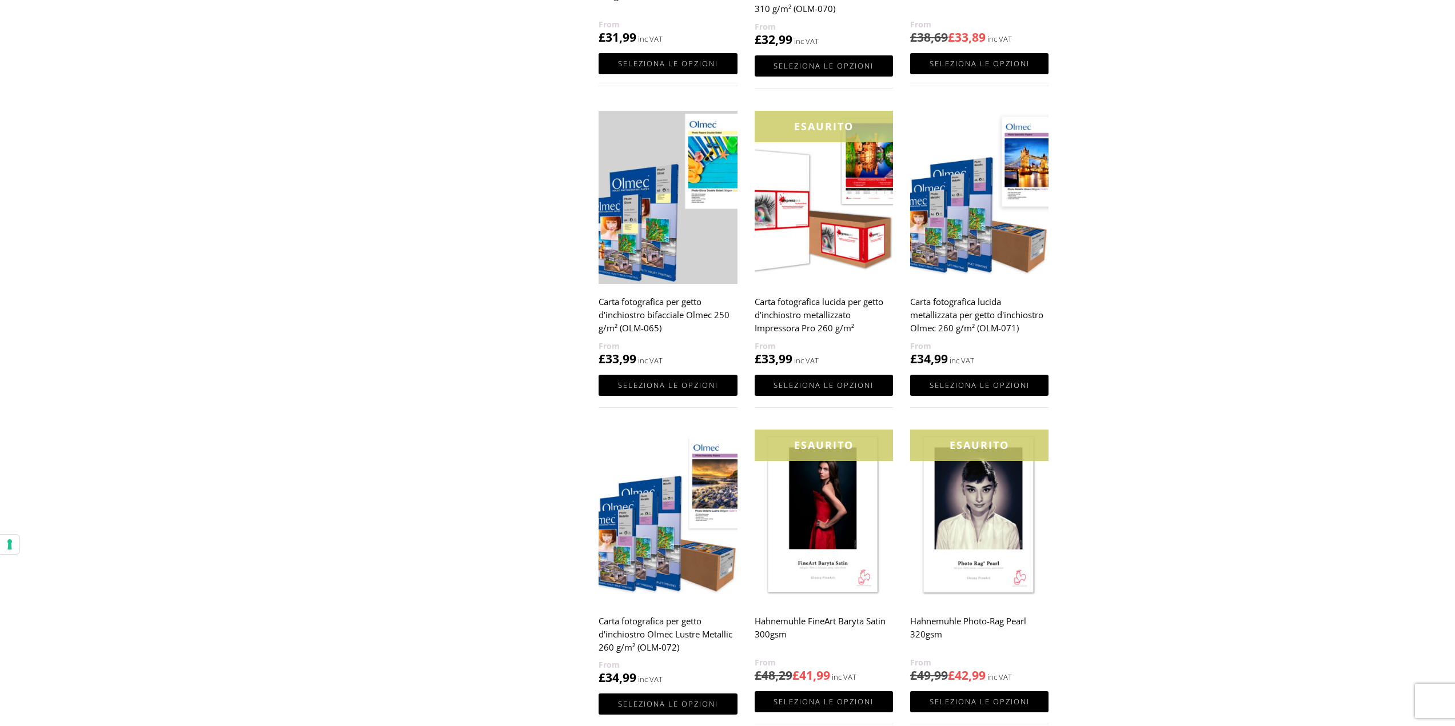 The height and width of the screenshot is (726, 1455). I want to click on a: Seleziona le opzioni per "Editions Exhibition Cotton Gloss 335gsm (IFA-045)", so click(668, 63).